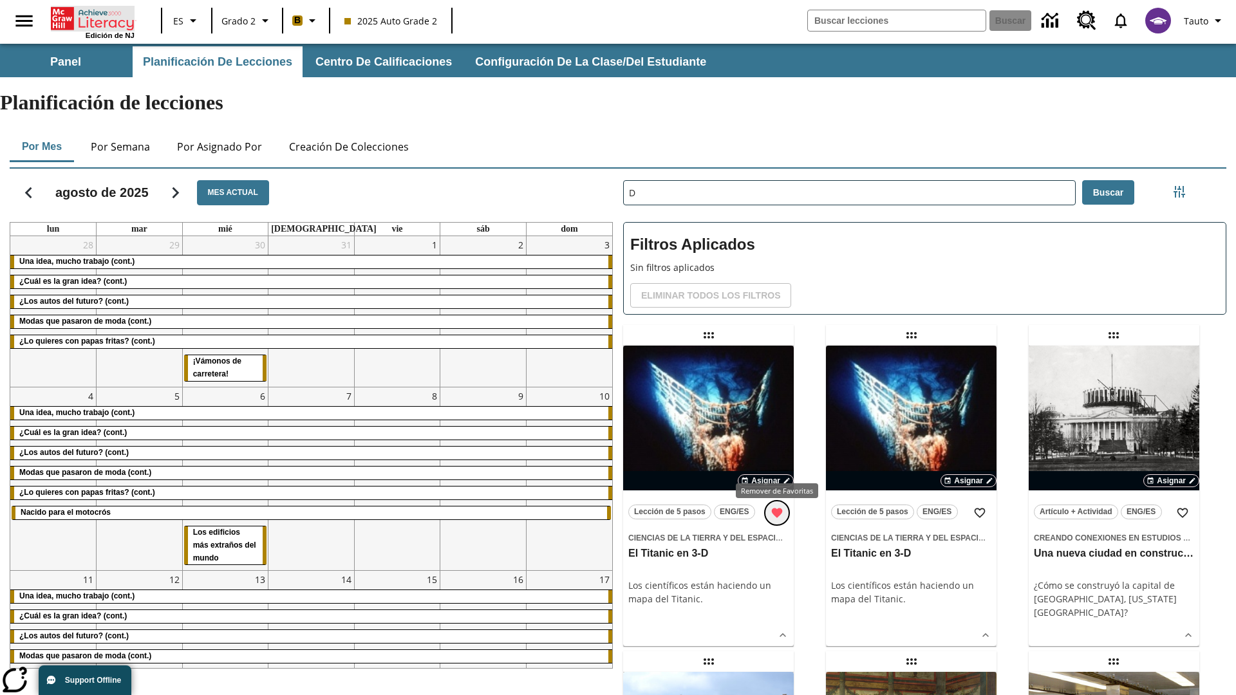 Image resolution: width=1236 pixels, height=695 pixels. What do you see at coordinates (1196, 21) in the screenshot?
I see `span: Tauto` at bounding box center [1196, 21].